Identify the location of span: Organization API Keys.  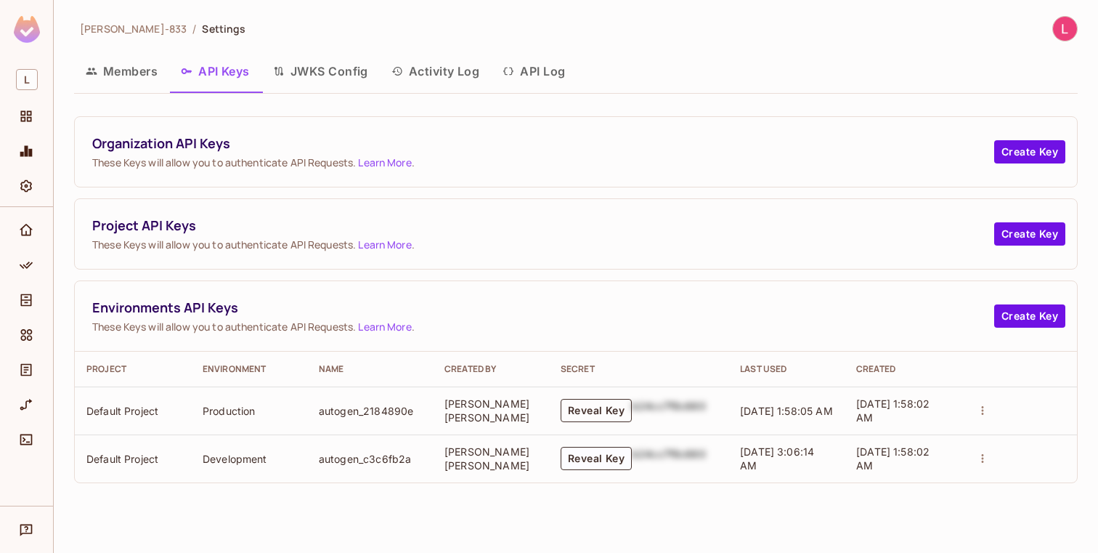
(543, 143).